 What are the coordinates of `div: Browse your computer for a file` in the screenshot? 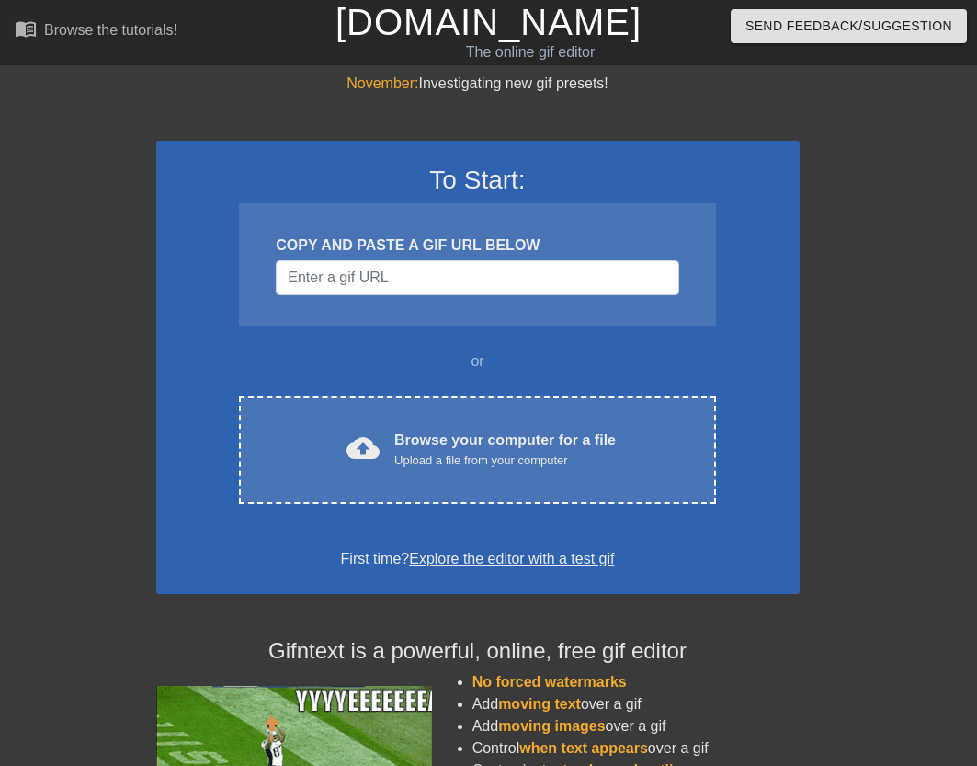 It's located at (505, 450).